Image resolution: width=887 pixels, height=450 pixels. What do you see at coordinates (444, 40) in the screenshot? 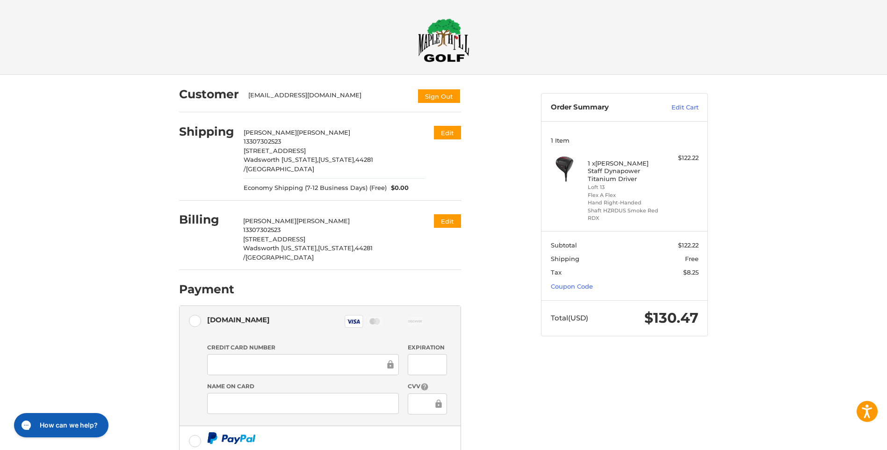
I see `img: Maple Hill Golf` at bounding box center [444, 40].